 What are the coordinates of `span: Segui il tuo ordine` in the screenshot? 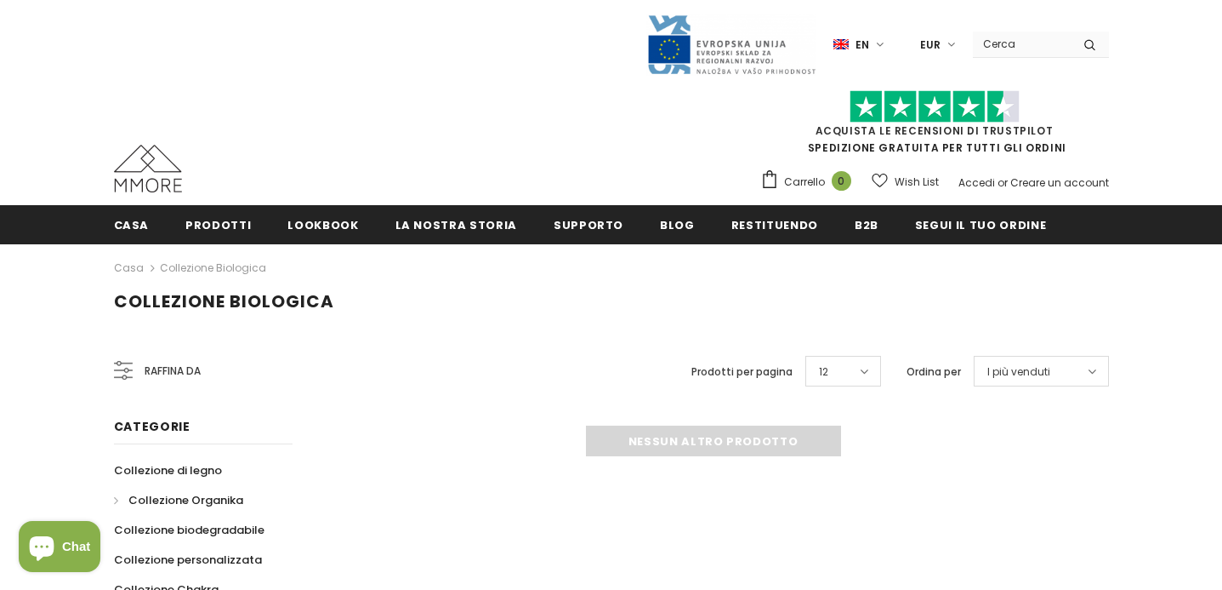 It's located at (981, 225).